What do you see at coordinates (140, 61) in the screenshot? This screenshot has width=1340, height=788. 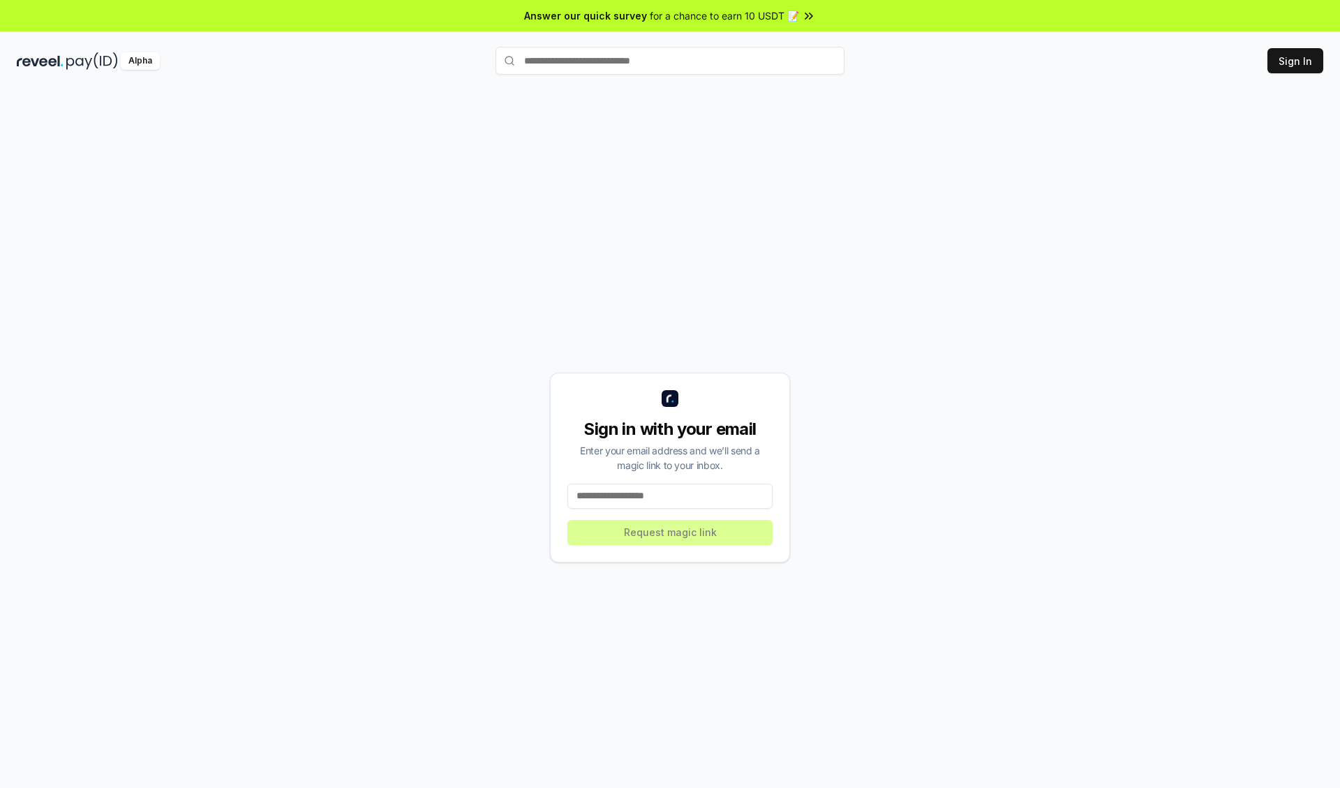 I see `div: Alpha` at bounding box center [140, 61].